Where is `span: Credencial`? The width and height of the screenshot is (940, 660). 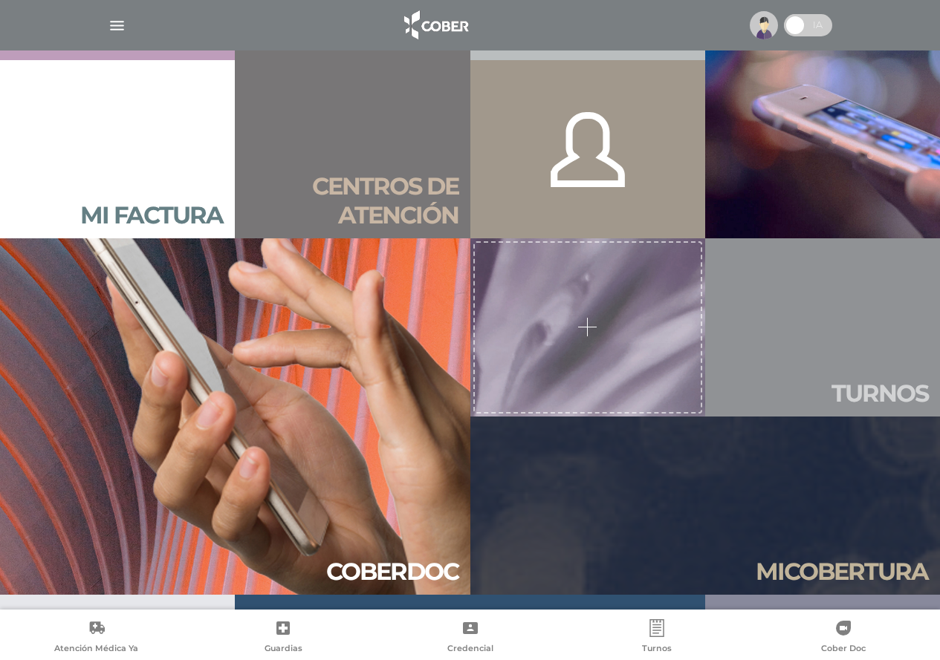 span: Credencial is located at coordinates (470, 650).